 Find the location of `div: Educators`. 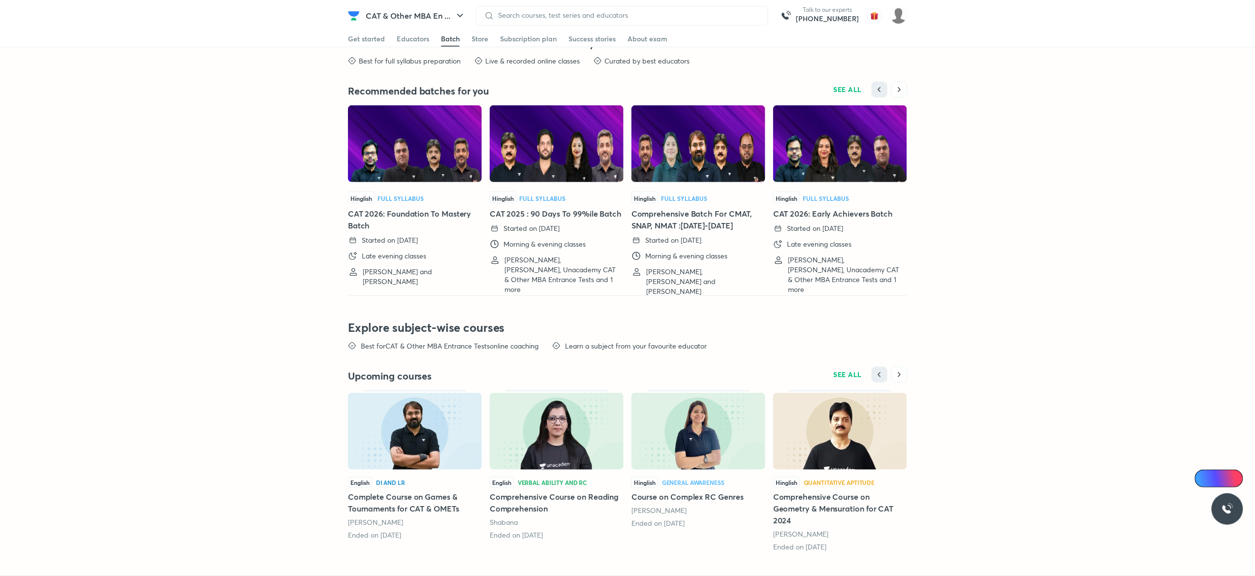

div: Educators is located at coordinates (413, 39).